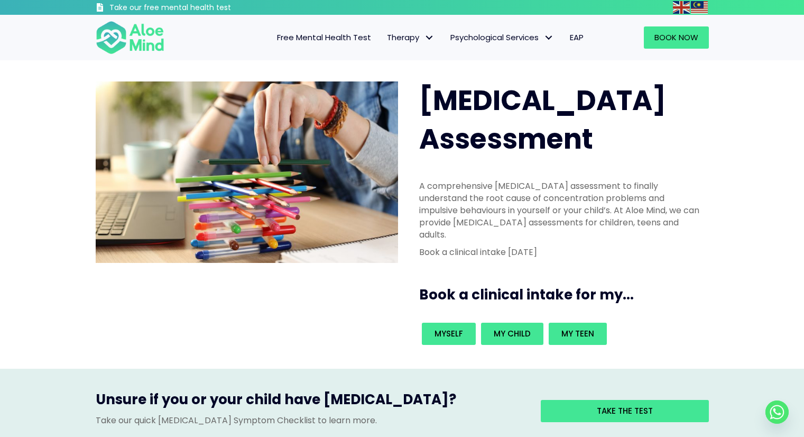  Describe the element at coordinates (130, 38) in the screenshot. I see `img: Aloe mind Logo` at that location.